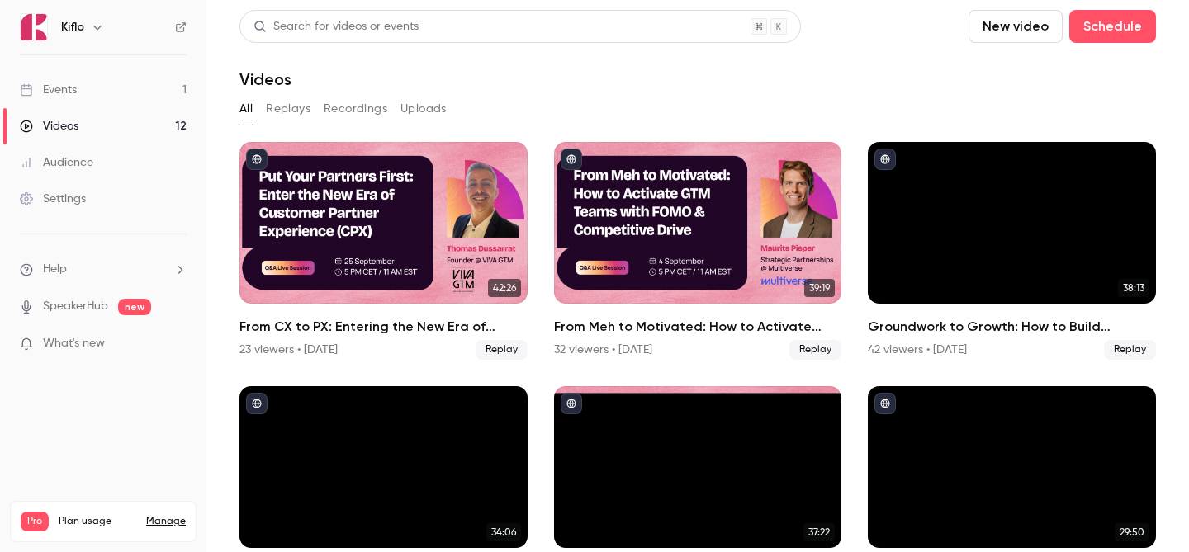  What do you see at coordinates (75, 306) in the screenshot?
I see `a: SpeakerHub` at bounding box center [75, 306].